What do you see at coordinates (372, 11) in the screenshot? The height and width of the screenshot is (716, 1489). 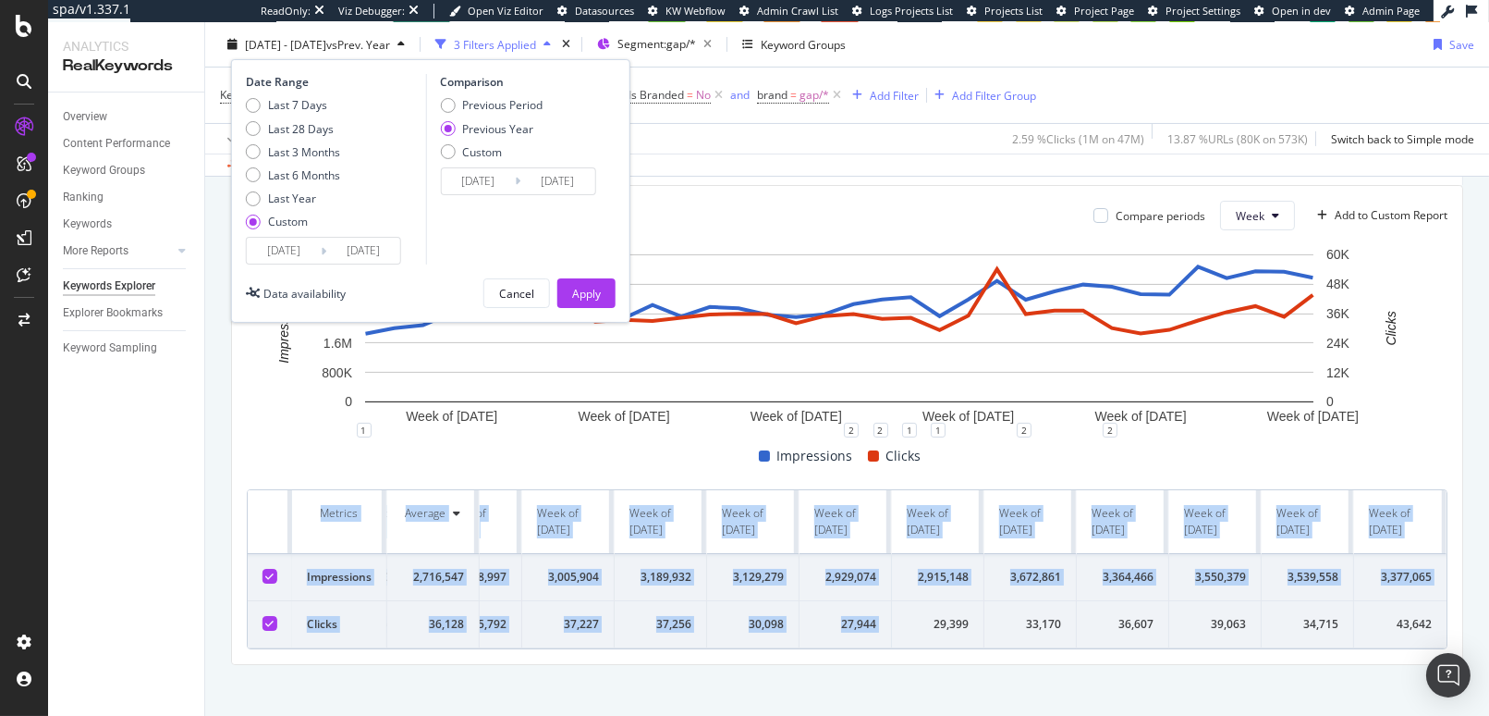 I see `div: Viz Debugger:` at bounding box center [372, 11].